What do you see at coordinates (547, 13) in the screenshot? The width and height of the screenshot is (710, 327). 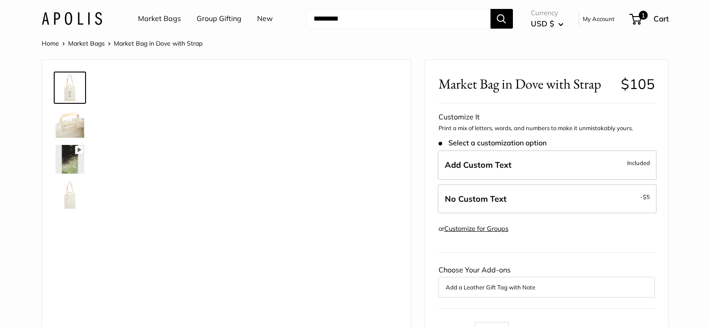 I see `span: Currency` at bounding box center [547, 13].